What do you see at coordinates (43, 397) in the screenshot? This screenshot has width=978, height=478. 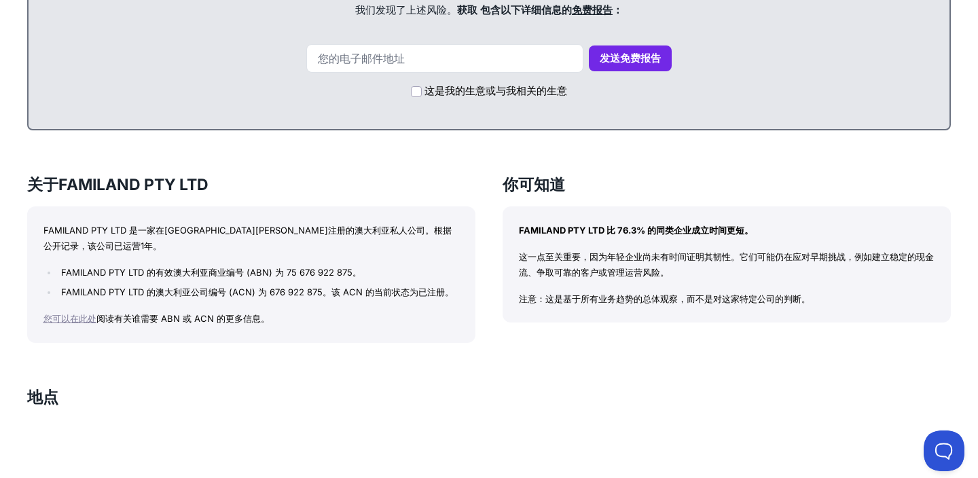 I see `font: 地点` at bounding box center [43, 397].